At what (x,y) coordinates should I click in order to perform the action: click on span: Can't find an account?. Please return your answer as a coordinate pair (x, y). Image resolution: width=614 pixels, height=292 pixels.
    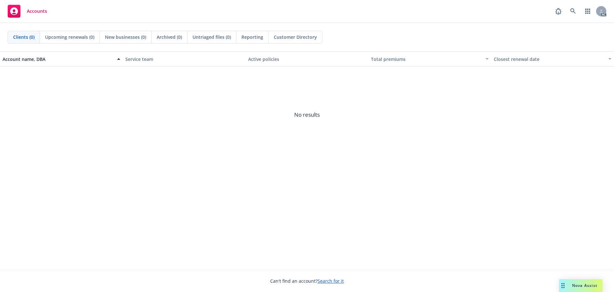
    Looking at the image, I should click on (307, 280).